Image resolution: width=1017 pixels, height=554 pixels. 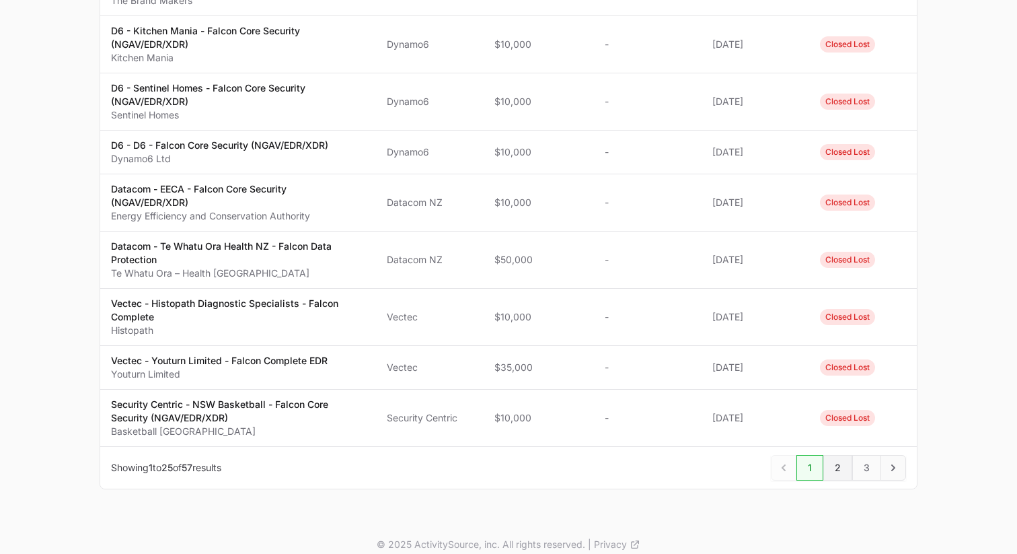 What do you see at coordinates (866, 468) in the screenshot?
I see `span: 3` at bounding box center [866, 468].